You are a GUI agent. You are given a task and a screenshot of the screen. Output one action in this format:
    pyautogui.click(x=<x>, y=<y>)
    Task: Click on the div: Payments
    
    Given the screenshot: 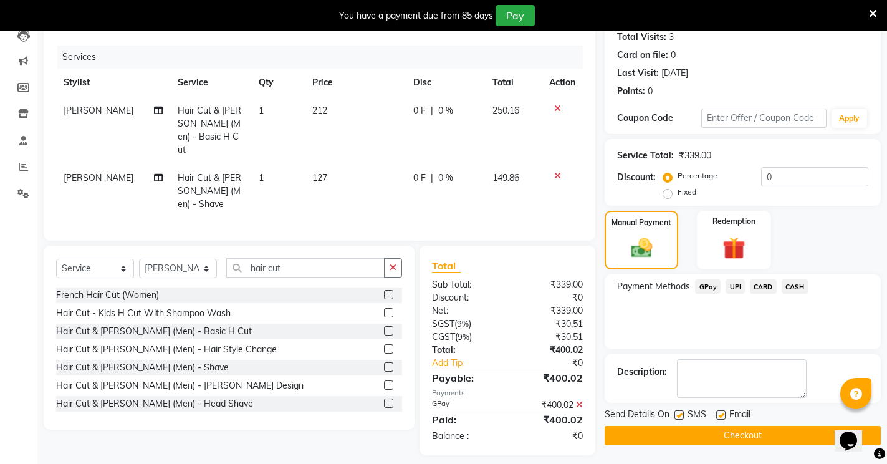 What is the action you would take?
    pyautogui.click(x=507, y=393)
    